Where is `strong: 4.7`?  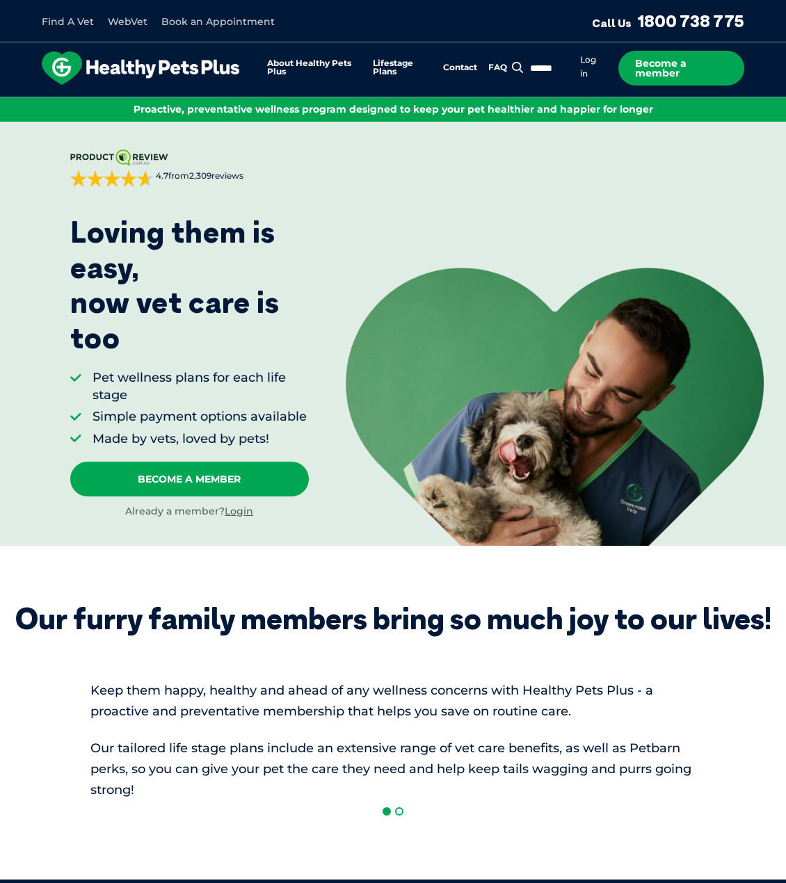 strong: 4.7 is located at coordinates (162, 175).